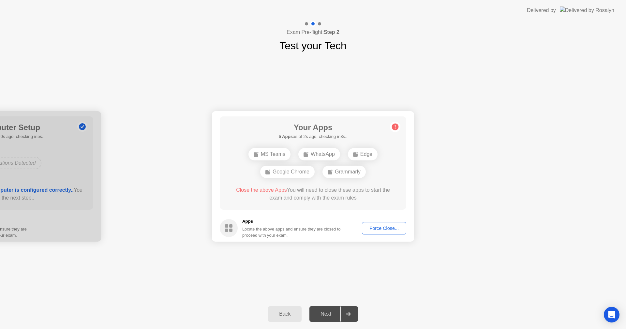 The height and width of the screenshot is (329, 626). I want to click on div: Open Intercom Messenger, so click(612, 315).